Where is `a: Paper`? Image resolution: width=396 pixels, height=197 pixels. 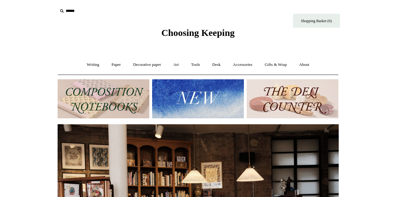
a: Paper is located at coordinates (116, 65).